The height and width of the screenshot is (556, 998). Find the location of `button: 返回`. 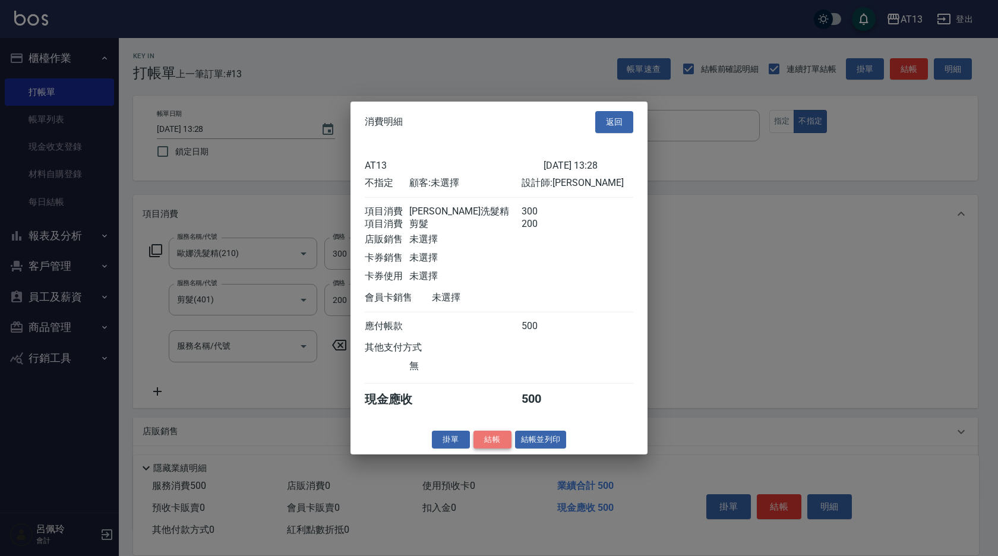

button: 返回 is located at coordinates (614, 122).